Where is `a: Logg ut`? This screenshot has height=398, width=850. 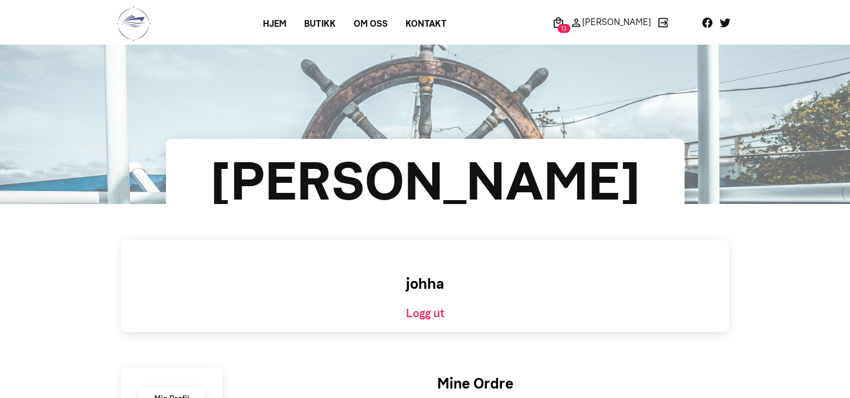 a: Logg ut is located at coordinates (425, 313).